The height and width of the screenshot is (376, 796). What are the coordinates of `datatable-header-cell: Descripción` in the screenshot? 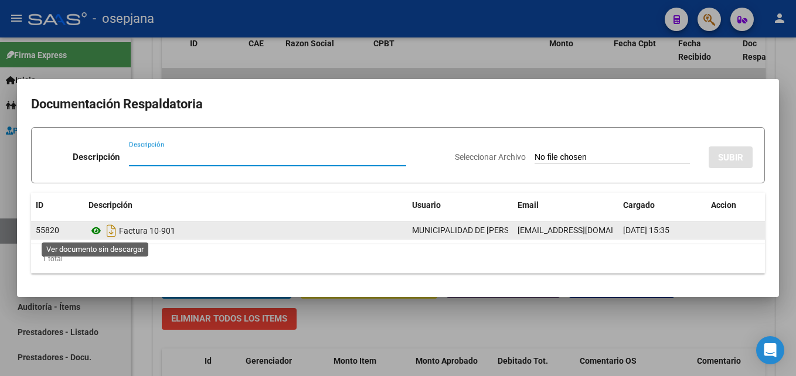 It's located at (246, 205).